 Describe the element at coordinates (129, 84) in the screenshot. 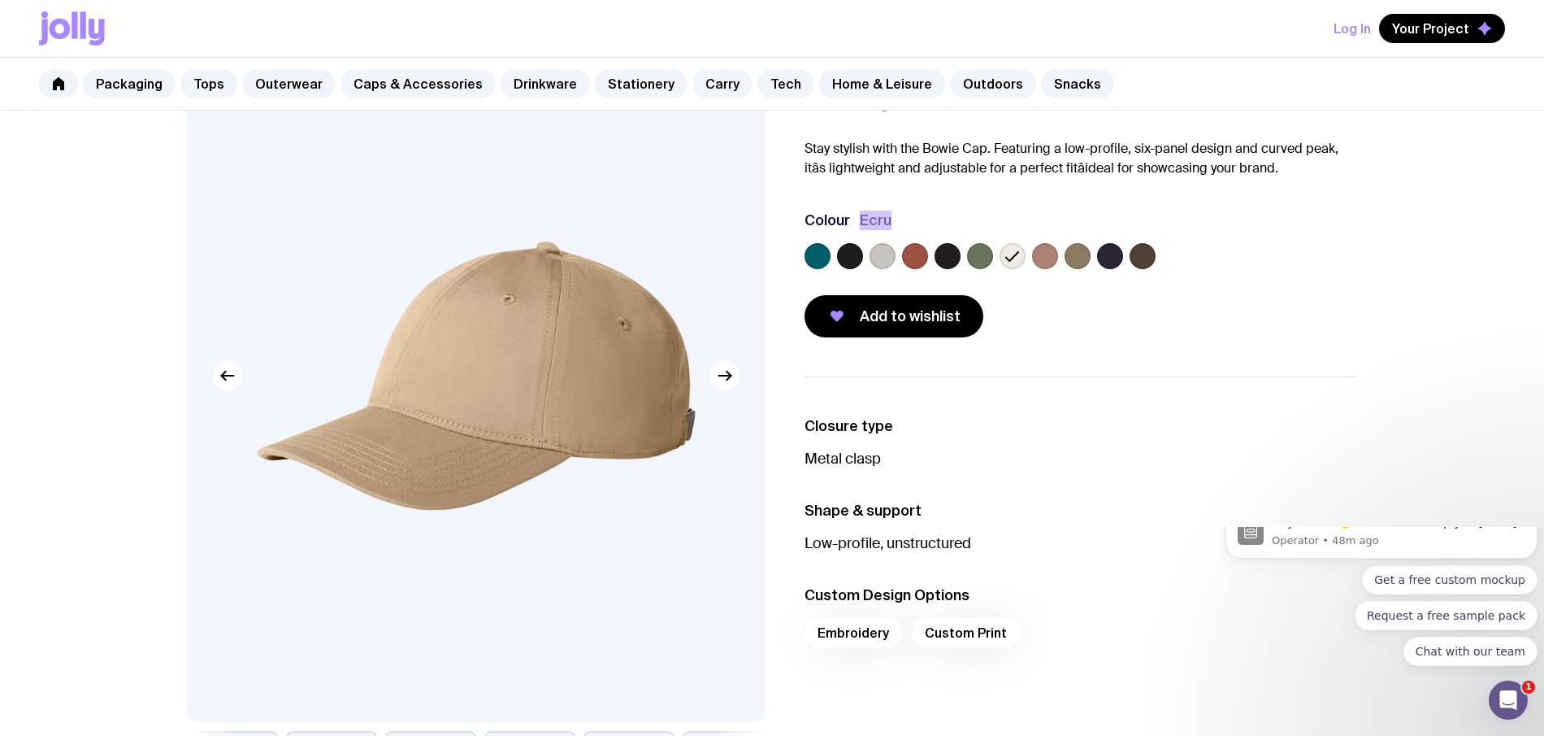

I see `a: Packaging` at that location.